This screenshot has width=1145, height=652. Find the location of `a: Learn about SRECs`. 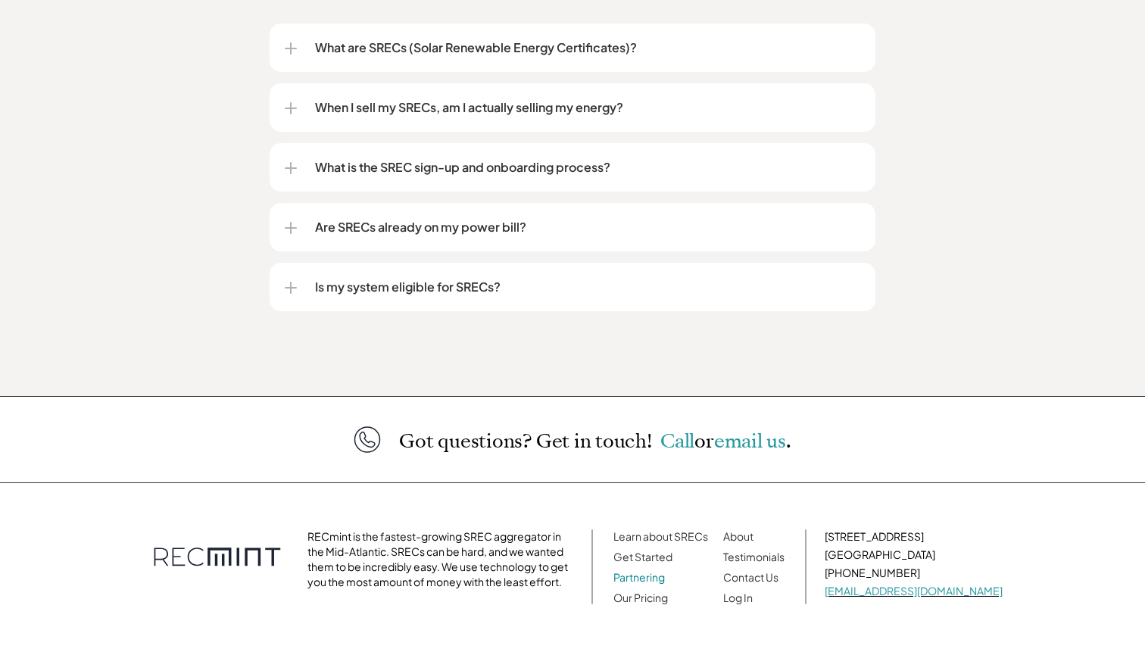

a: Learn about SRECs is located at coordinates (660, 536).